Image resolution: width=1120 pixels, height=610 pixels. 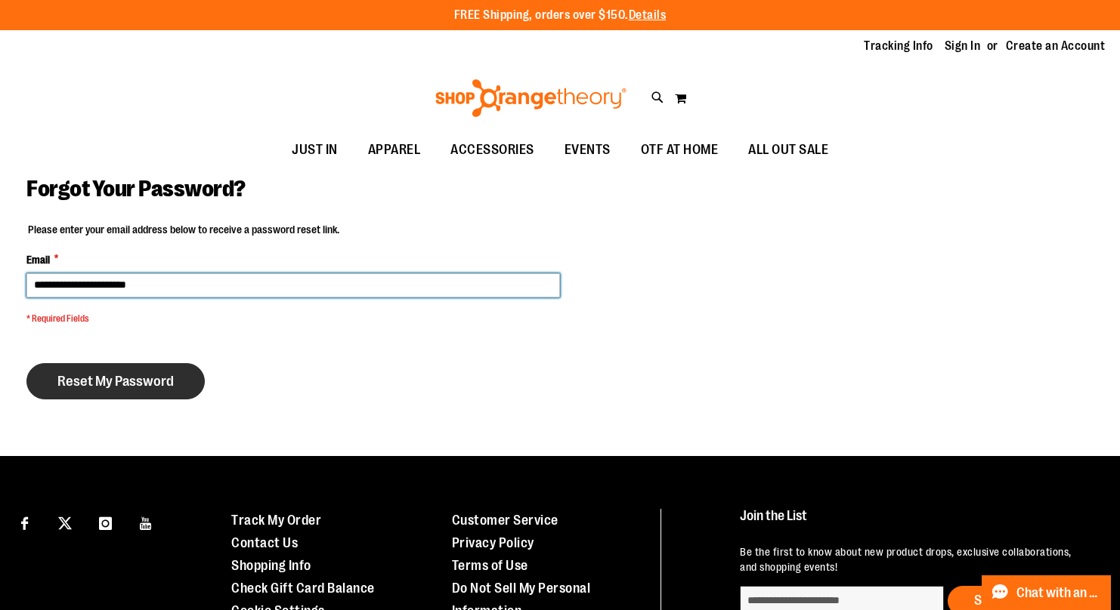 I want to click on a: Tracking Info, so click(x=898, y=46).